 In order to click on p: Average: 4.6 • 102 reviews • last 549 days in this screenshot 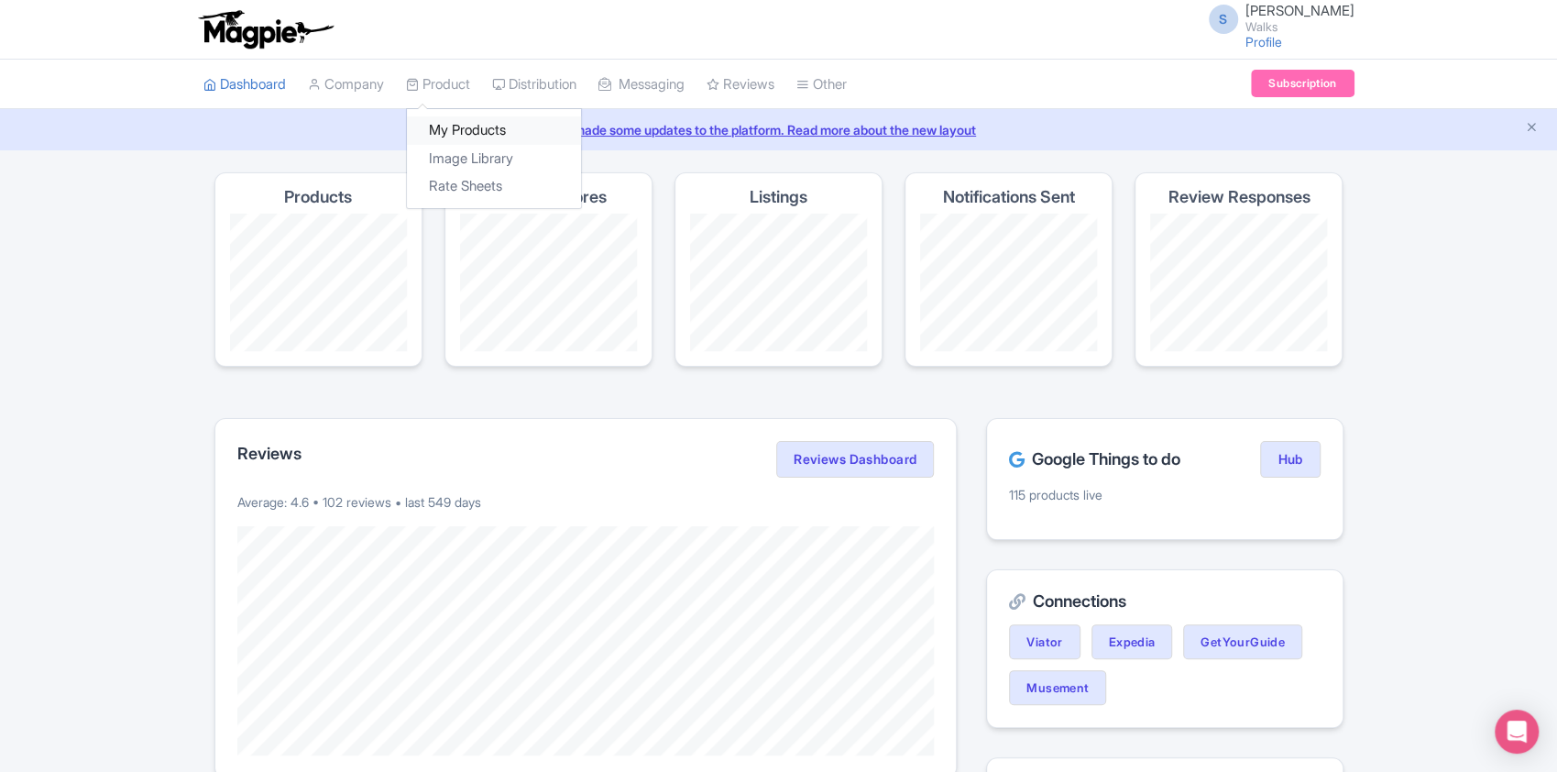, I will do `click(586, 501)`.